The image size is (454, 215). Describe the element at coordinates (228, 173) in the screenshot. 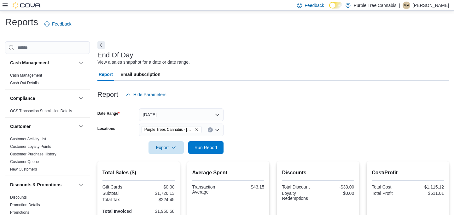

I see `h2: Average Spent` at that location.